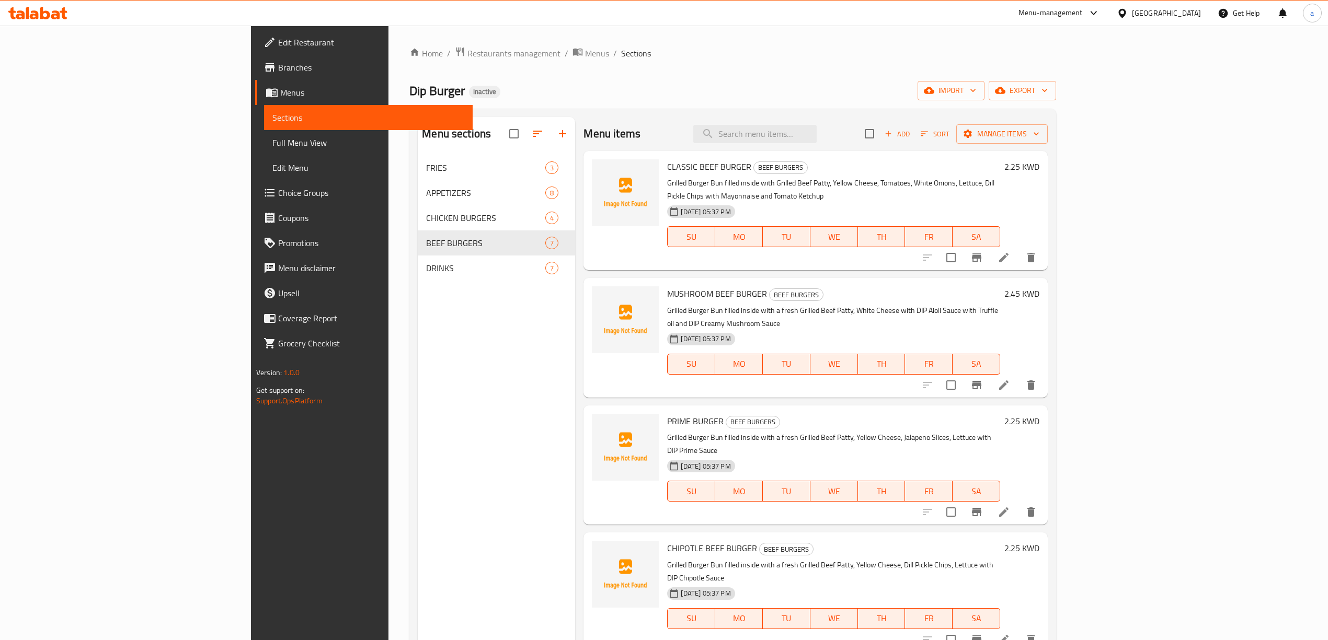 Image resolution: width=1328 pixels, height=640 pixels. I want to click on a: Menus, so click(591, 53).